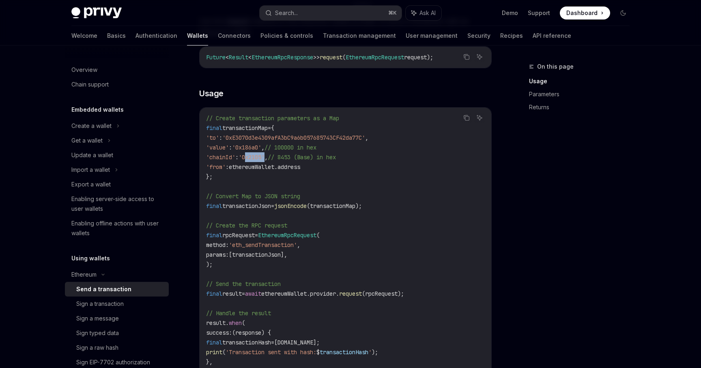  I want to click on a: Welcome, so click(84, 36).